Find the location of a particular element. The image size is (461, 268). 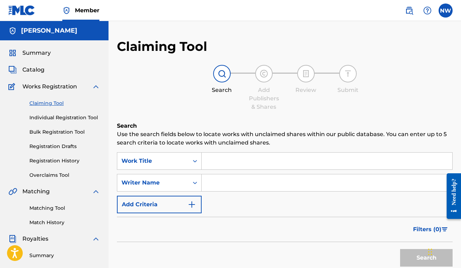

div: Drag is located at coordinates (431, 252).